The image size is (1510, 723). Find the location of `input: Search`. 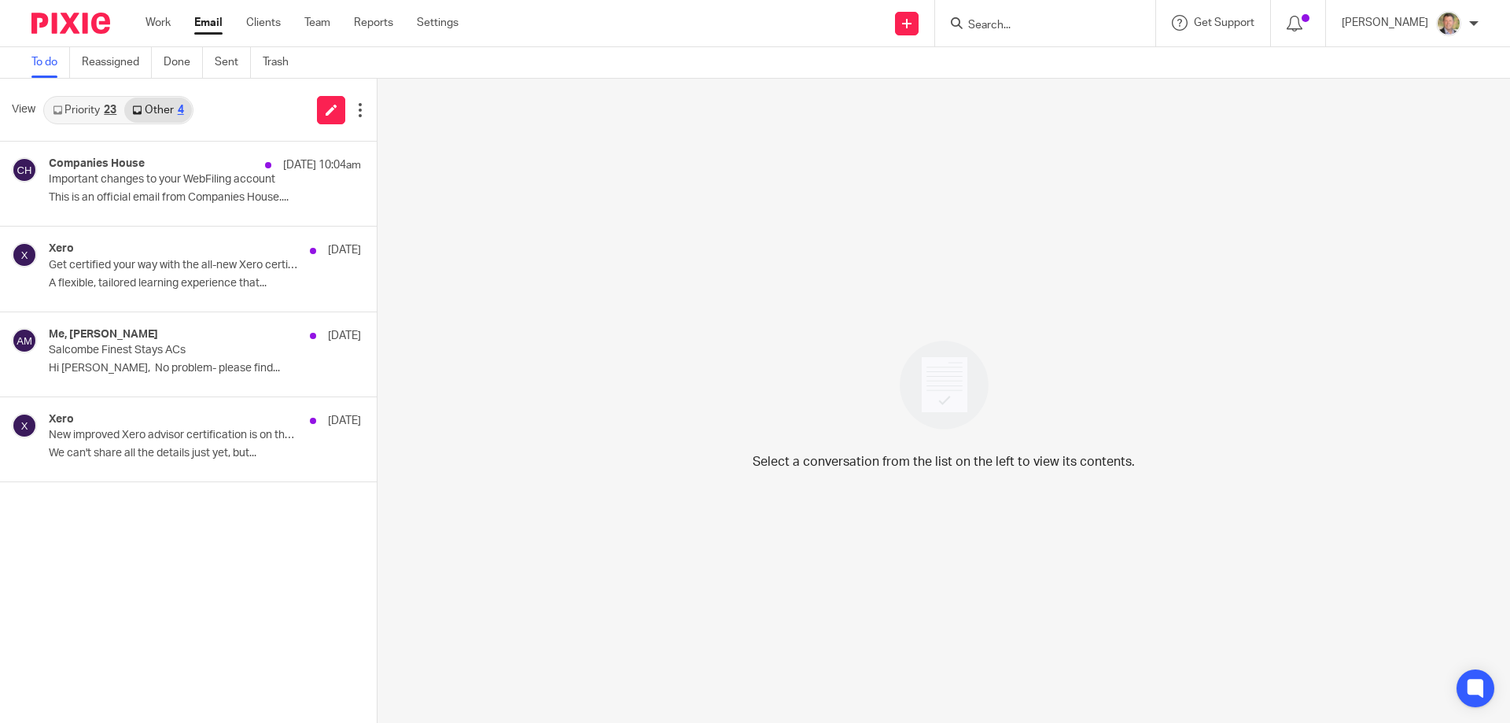

input: Search is located at coordinates (1037, 26).